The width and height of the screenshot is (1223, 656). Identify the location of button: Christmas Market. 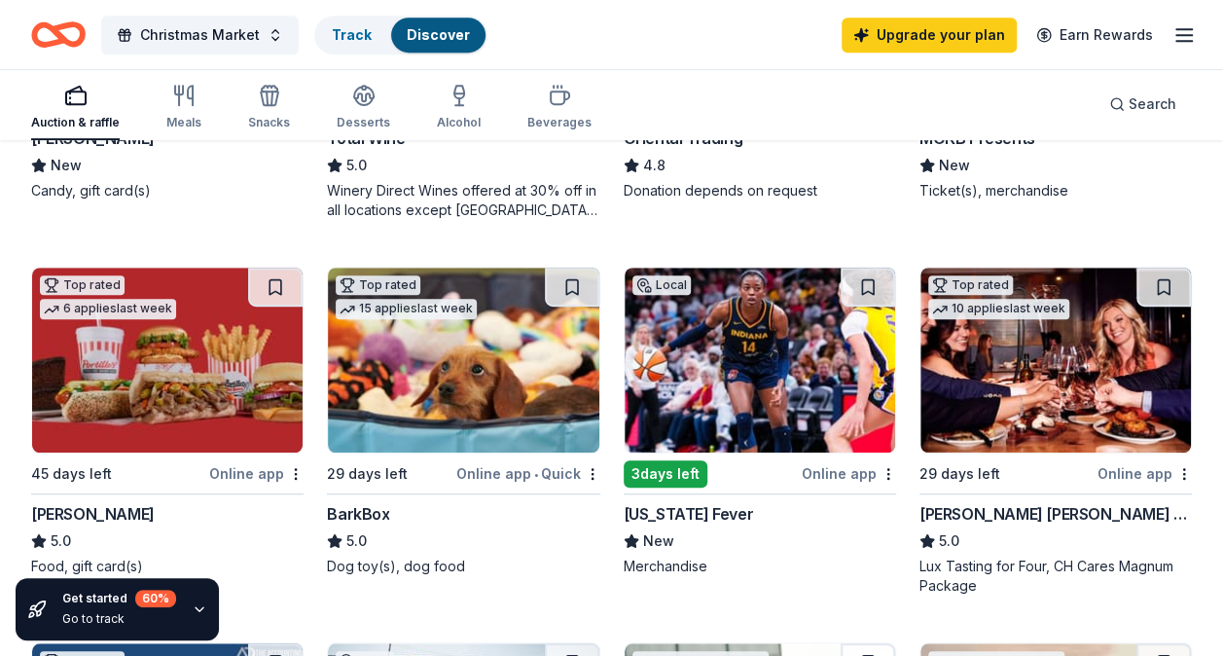
(199, 35).